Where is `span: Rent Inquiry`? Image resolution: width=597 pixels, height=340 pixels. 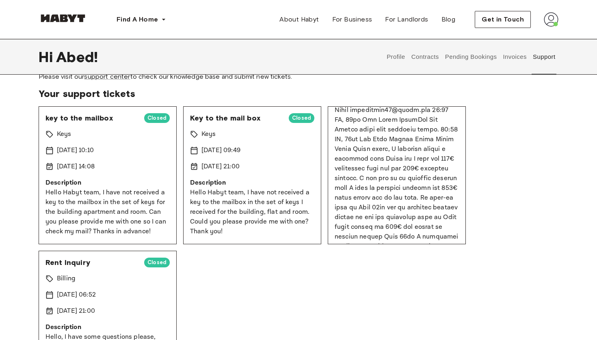
span: Rent Inquiry is located at coordinates (91, 263).